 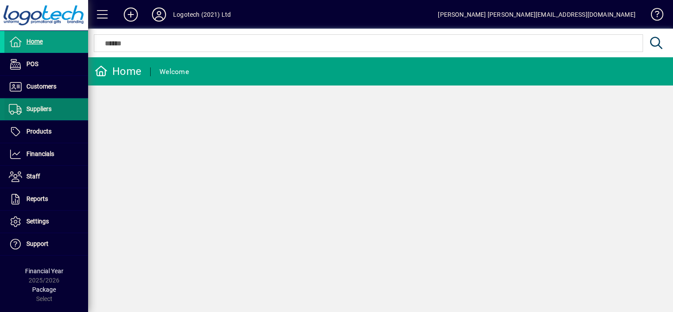 I want to click on a: Support, so click(x=46, y=244).